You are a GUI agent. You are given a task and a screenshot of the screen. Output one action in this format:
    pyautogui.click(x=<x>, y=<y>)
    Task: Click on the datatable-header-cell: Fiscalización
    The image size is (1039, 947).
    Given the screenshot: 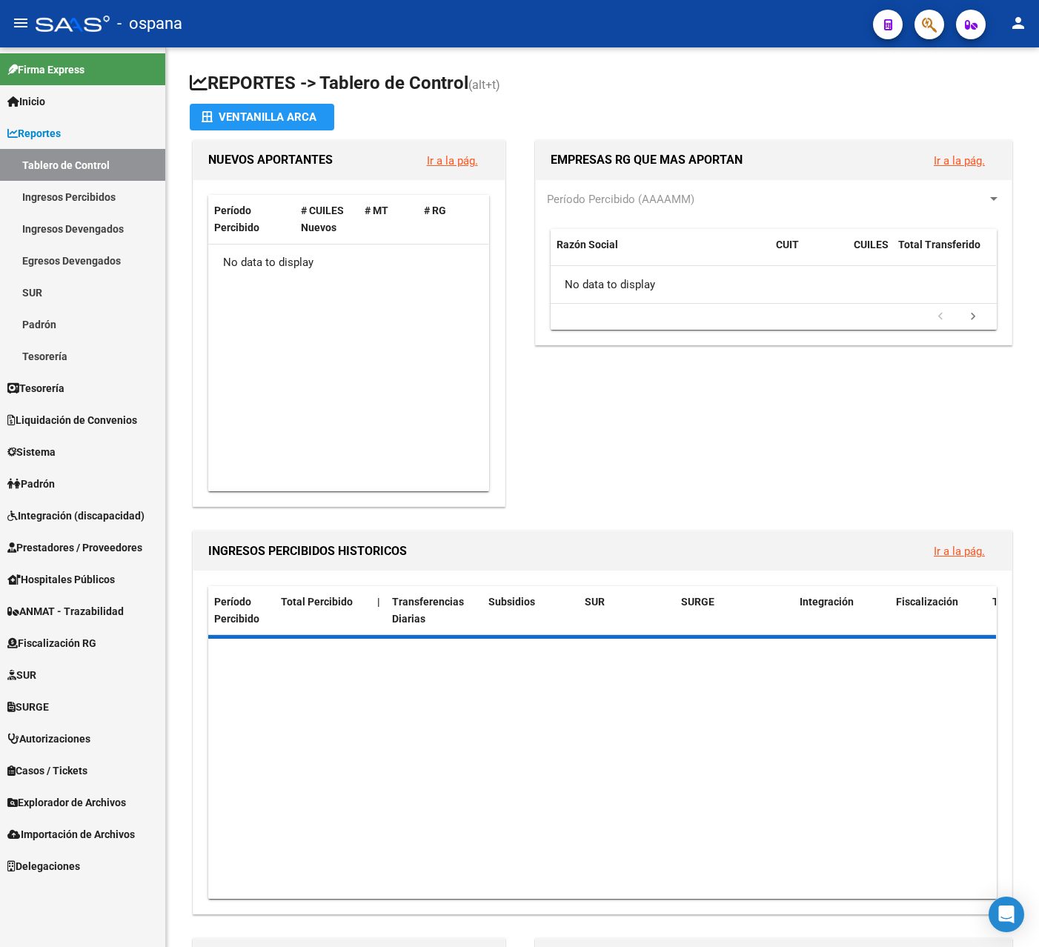 What is the action you would take?
    pyautogui.click(x=938, y=611)
    